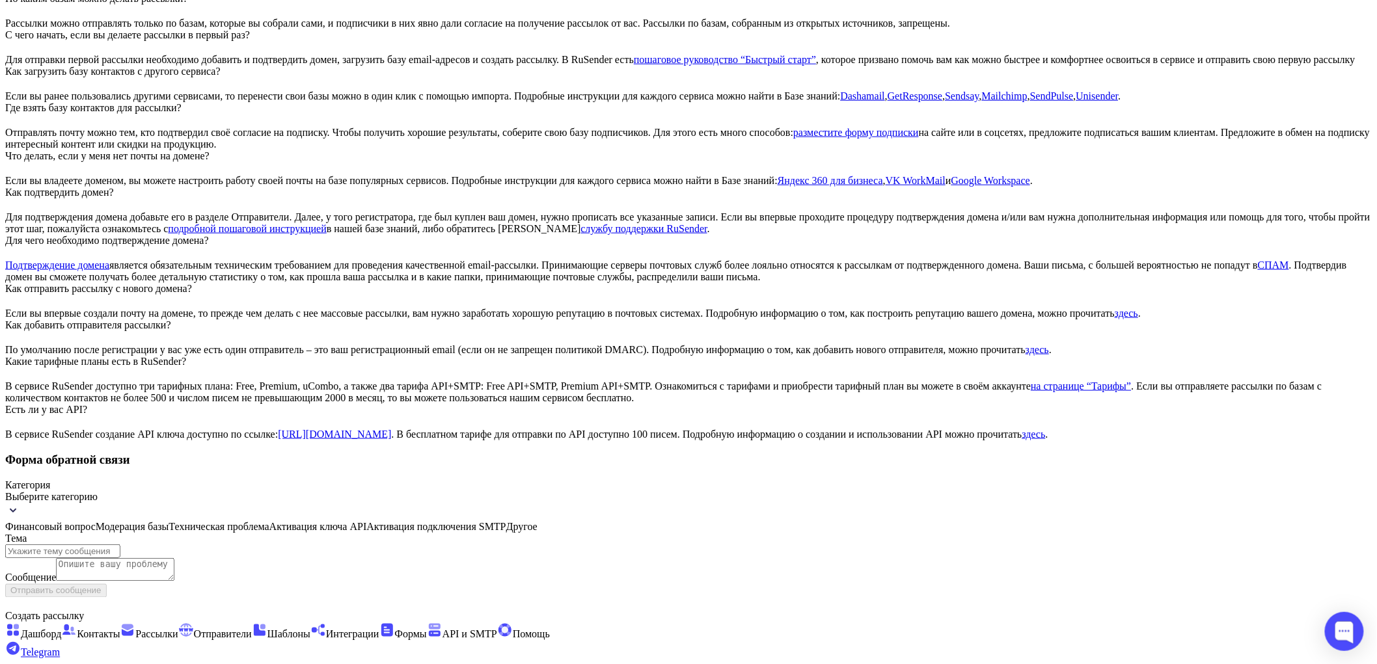 Image resolution: width=1377 pixels, height=664 pixels. I want to click on span: Другое, so click(522, 526).